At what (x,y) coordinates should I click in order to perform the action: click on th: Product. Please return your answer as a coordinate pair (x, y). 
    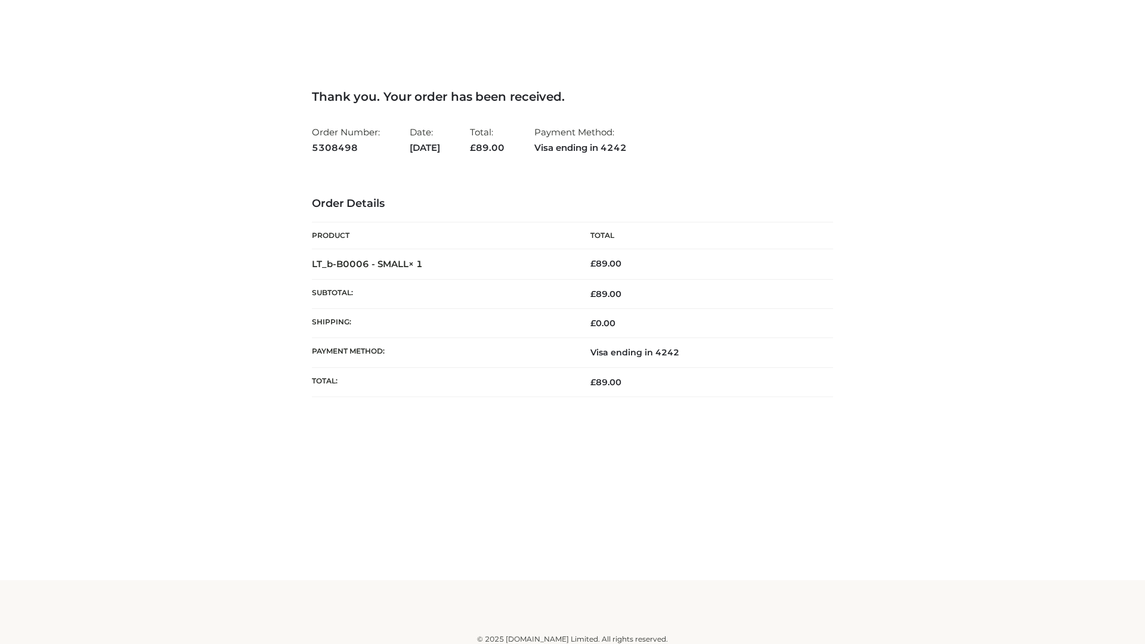
    Looking at the image, I should click on (442, 236).